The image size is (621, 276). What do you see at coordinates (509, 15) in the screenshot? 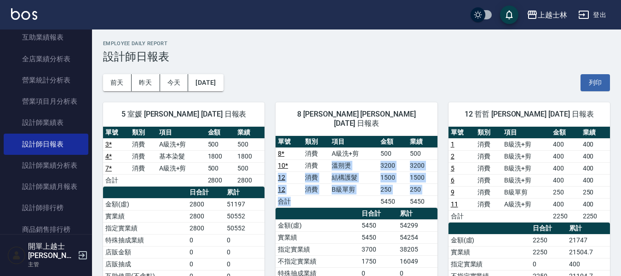
I see `button: save` at bounding box center [509, 15].